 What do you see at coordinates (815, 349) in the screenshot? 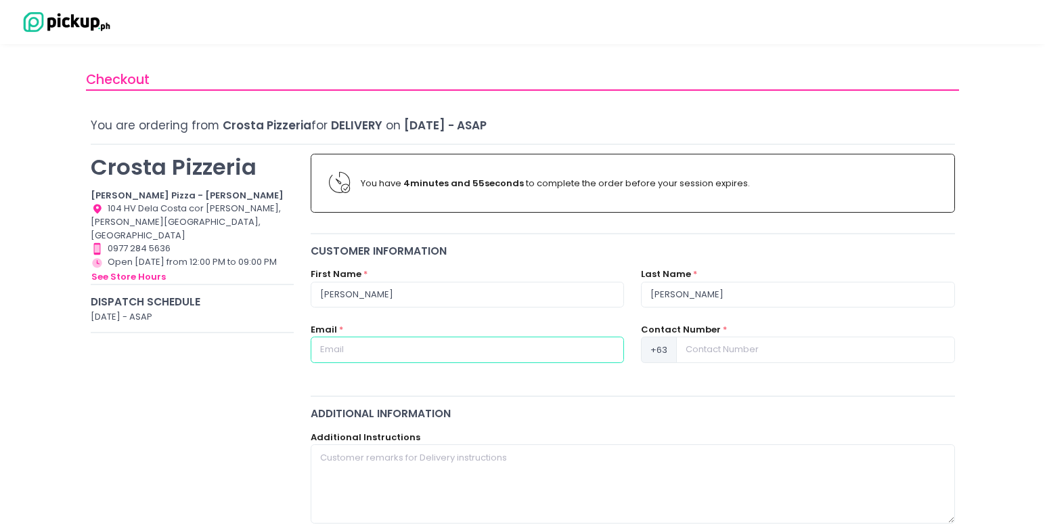
I see `input: Contact Number` at bounding box center [815, 349].